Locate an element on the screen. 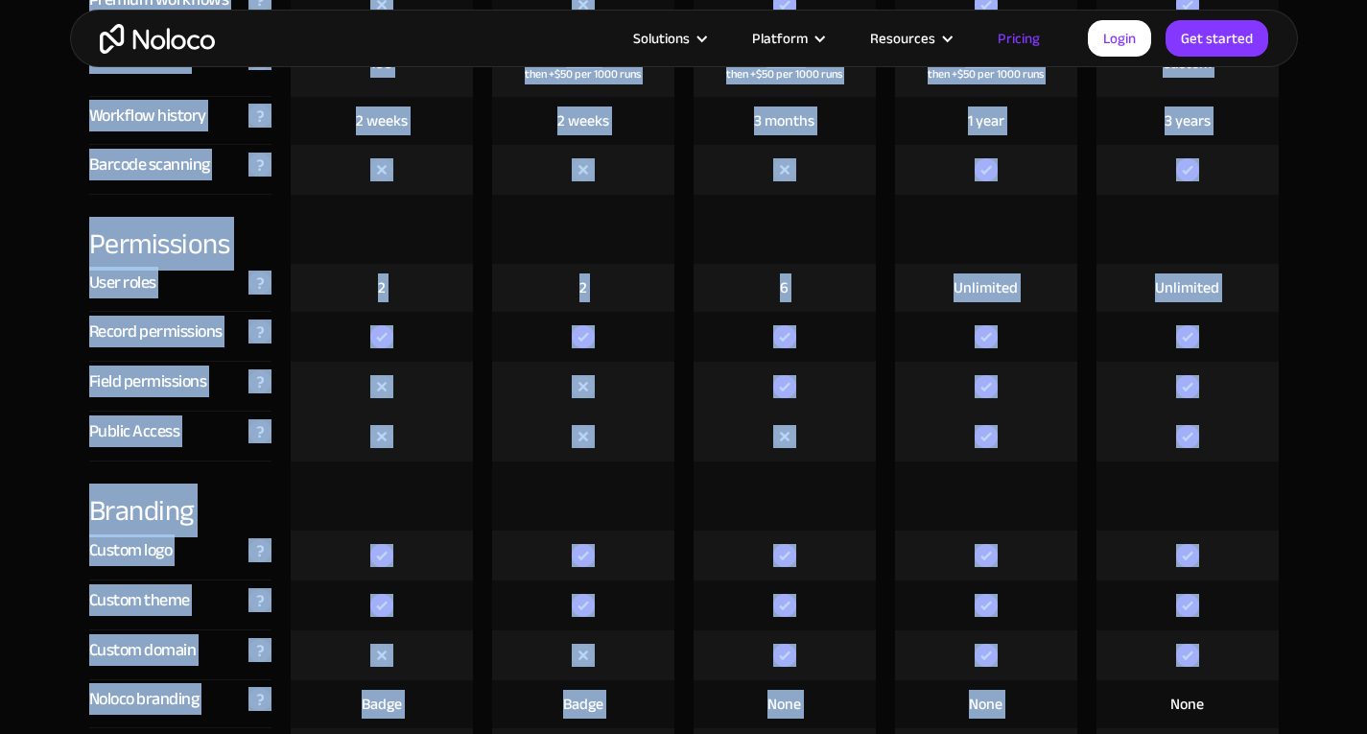 The height and width of the screenshot is (734, 1367). div: Custom logo is located at coordinates (131, 551).